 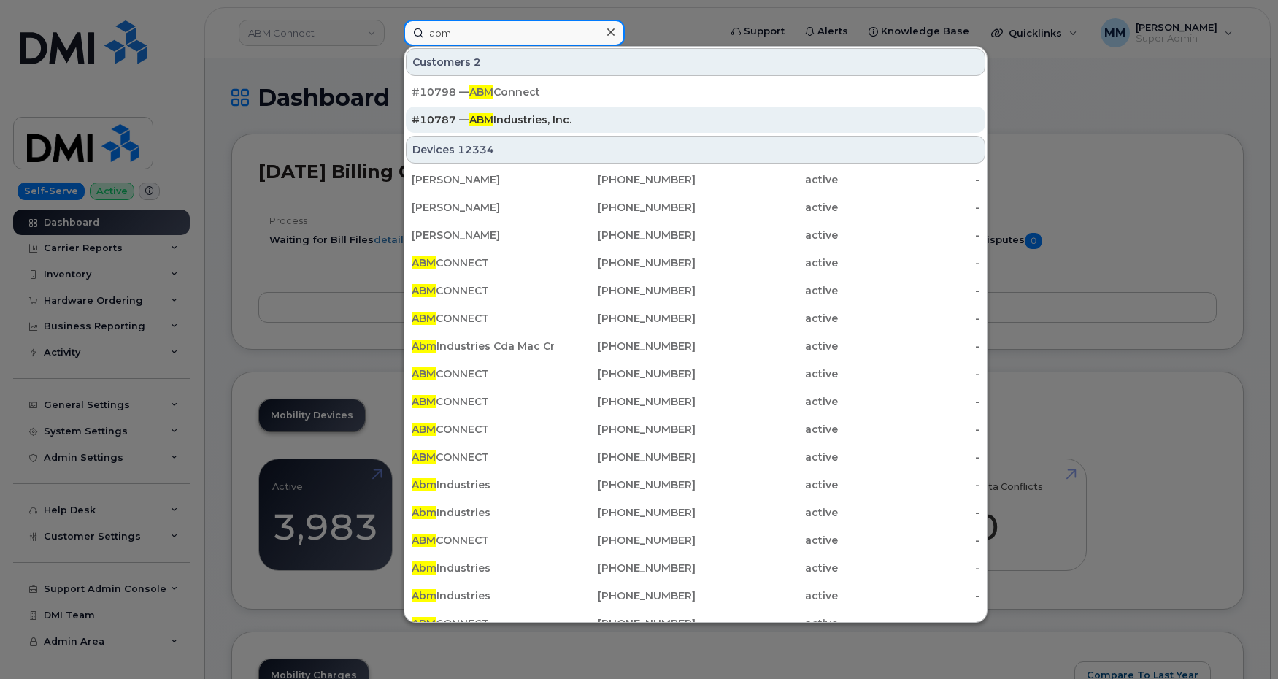 What do you see at coordinates (696, 92) in the screenshot?
I see `div: #10798 — Connect` at bounding box center [696, 92].